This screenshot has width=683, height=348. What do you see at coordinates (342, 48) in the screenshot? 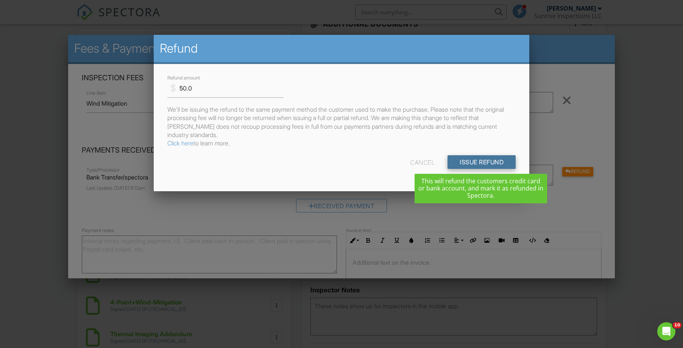
I see `h2: Refund` at bounding box center [342, 48].